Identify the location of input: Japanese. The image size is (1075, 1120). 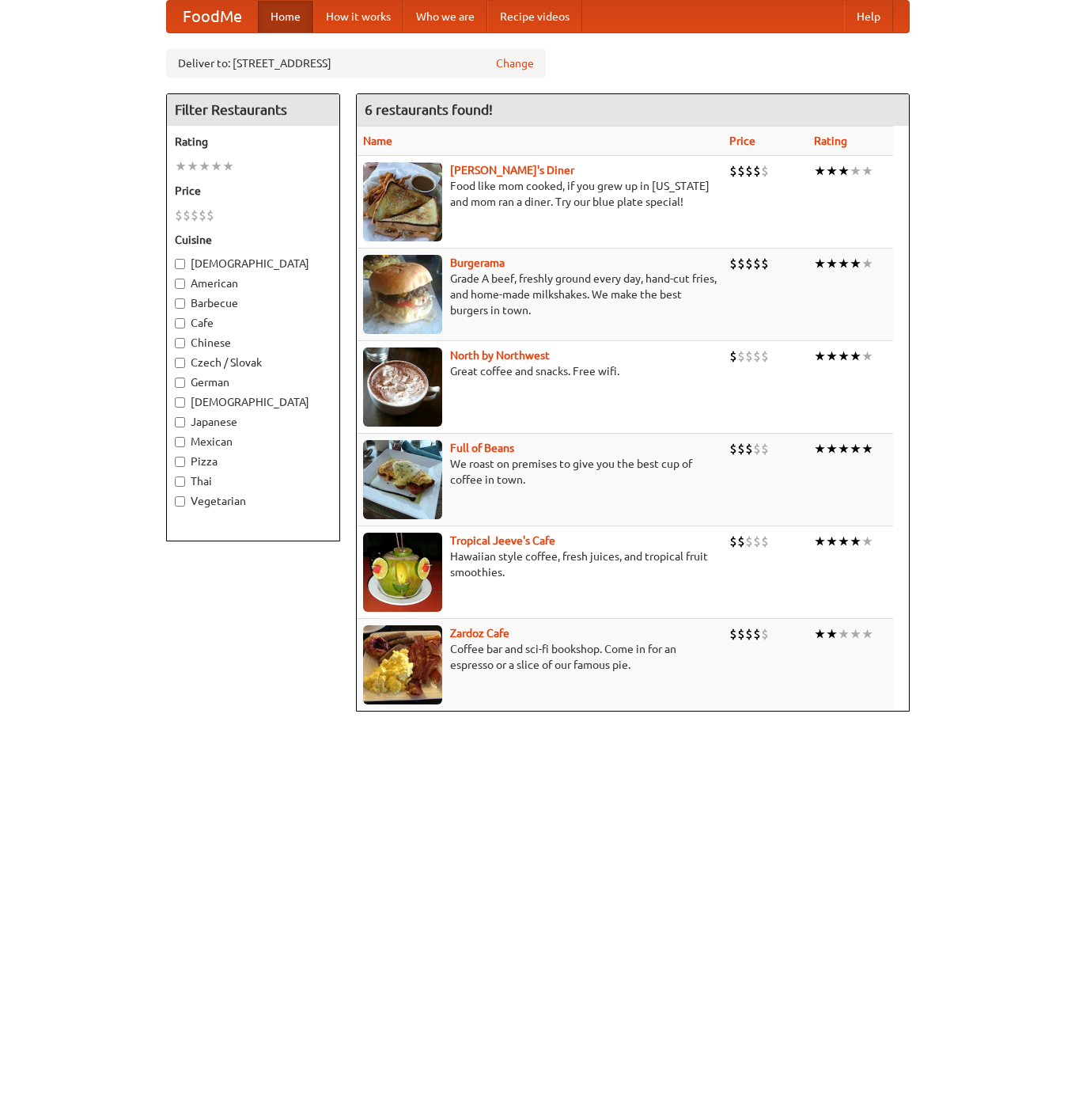
(180, 422).